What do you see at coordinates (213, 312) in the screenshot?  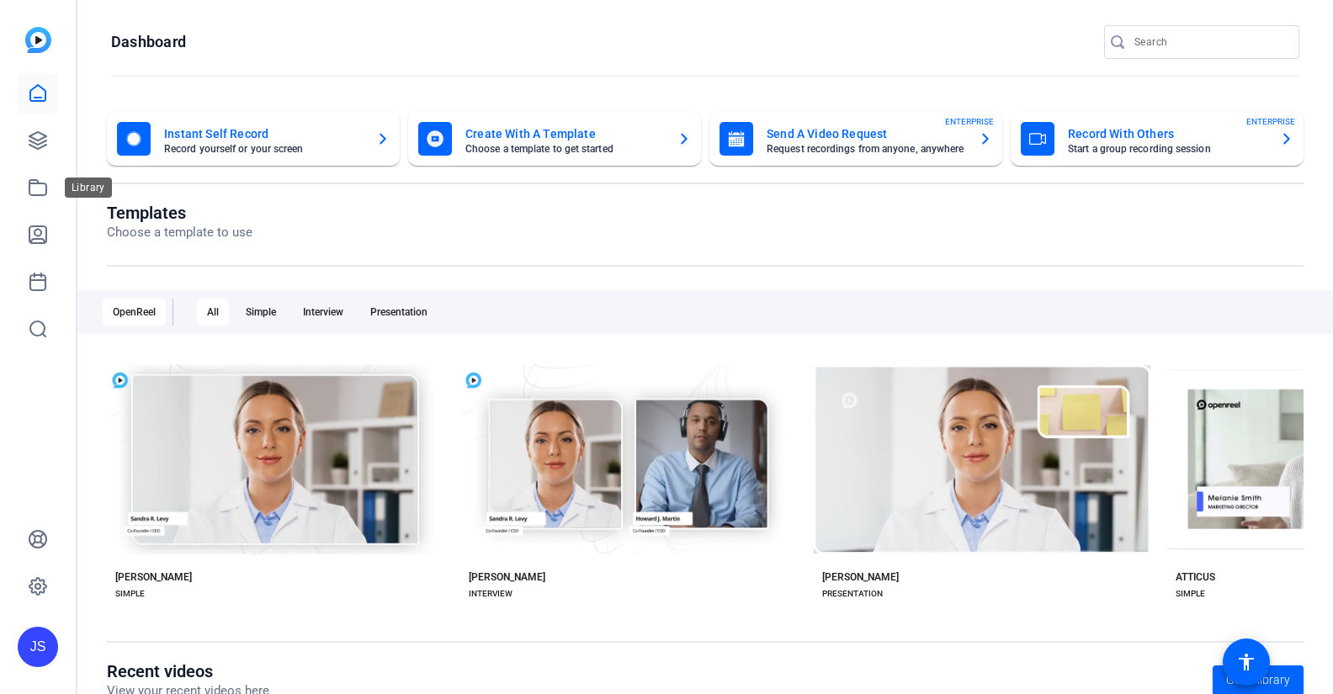 I see `div: All` at bounding box center [213, 312].